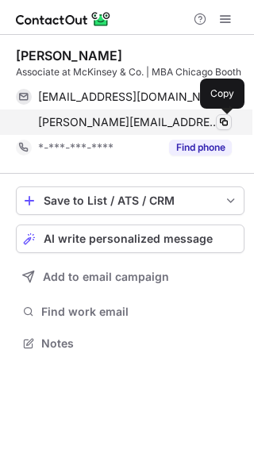  I want to click on span: AI write personalized message, so click(128, 239).